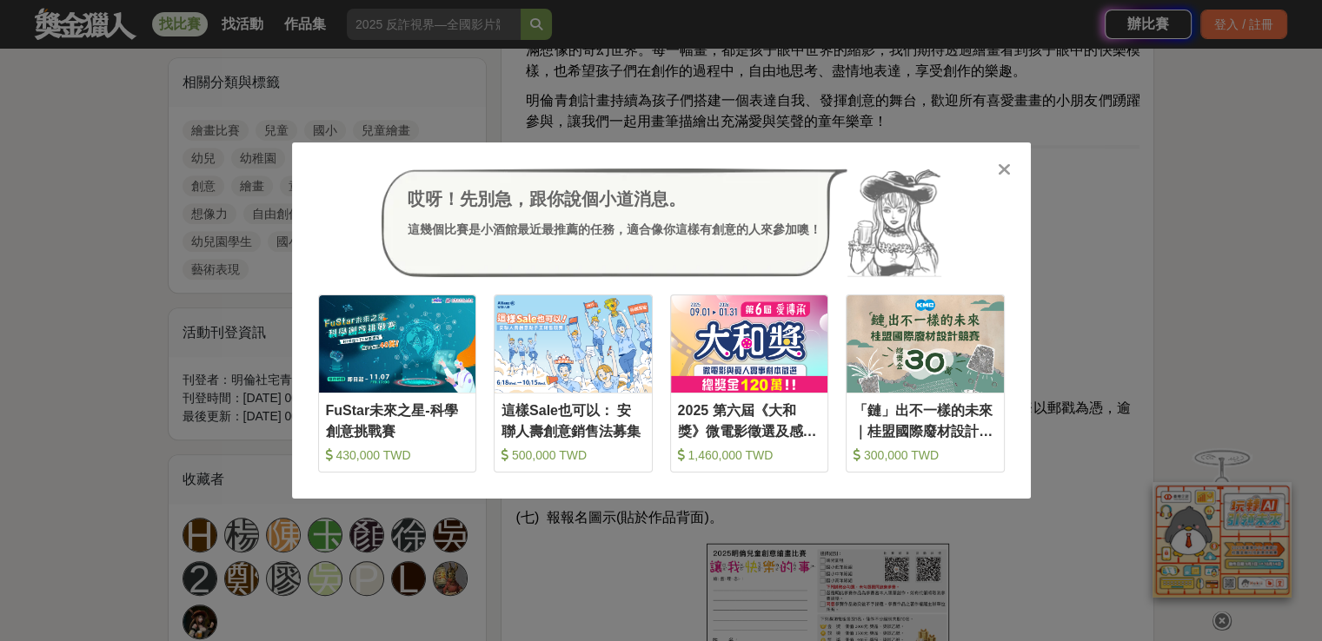 This screenshot has width=1322, height=641. What do you see at coordinates (573, 455) in the screenshot?
I see `div: 500,000 TWD` at bounding box center [573, 455].